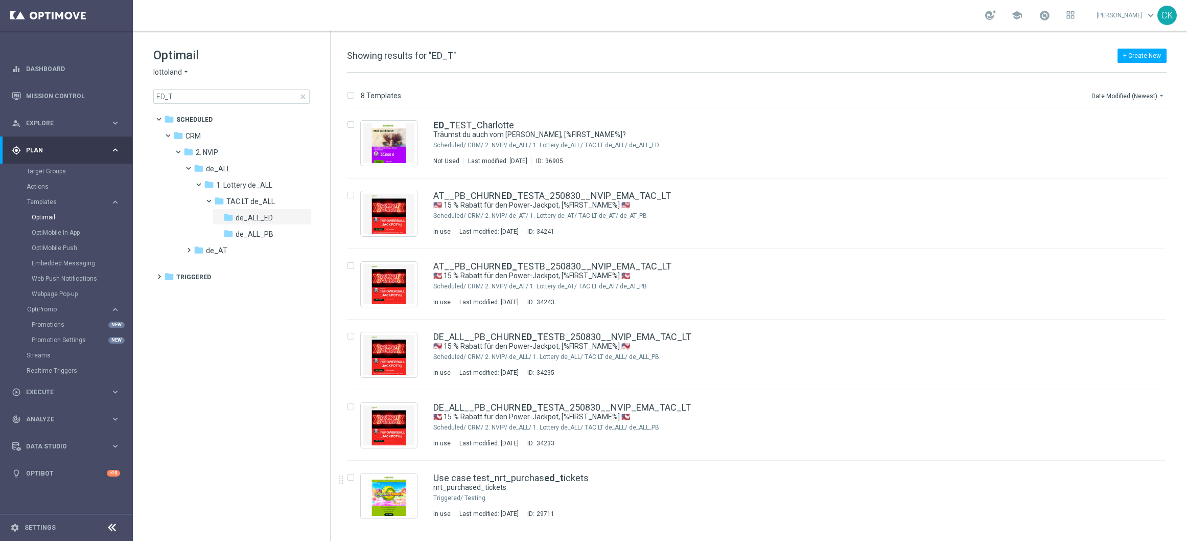 This screenshot has width=1187, height=541. I want to click on span: Plan, so click(68, 150).